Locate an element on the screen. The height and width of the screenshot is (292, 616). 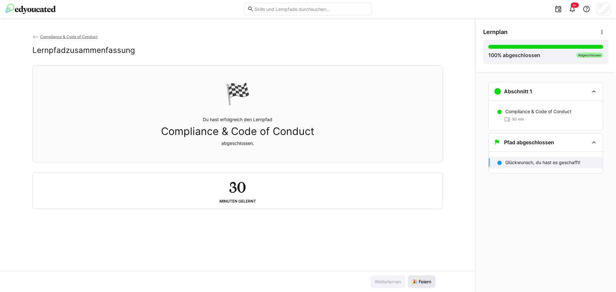
span: 30 min is located at coordinates (518, 119).